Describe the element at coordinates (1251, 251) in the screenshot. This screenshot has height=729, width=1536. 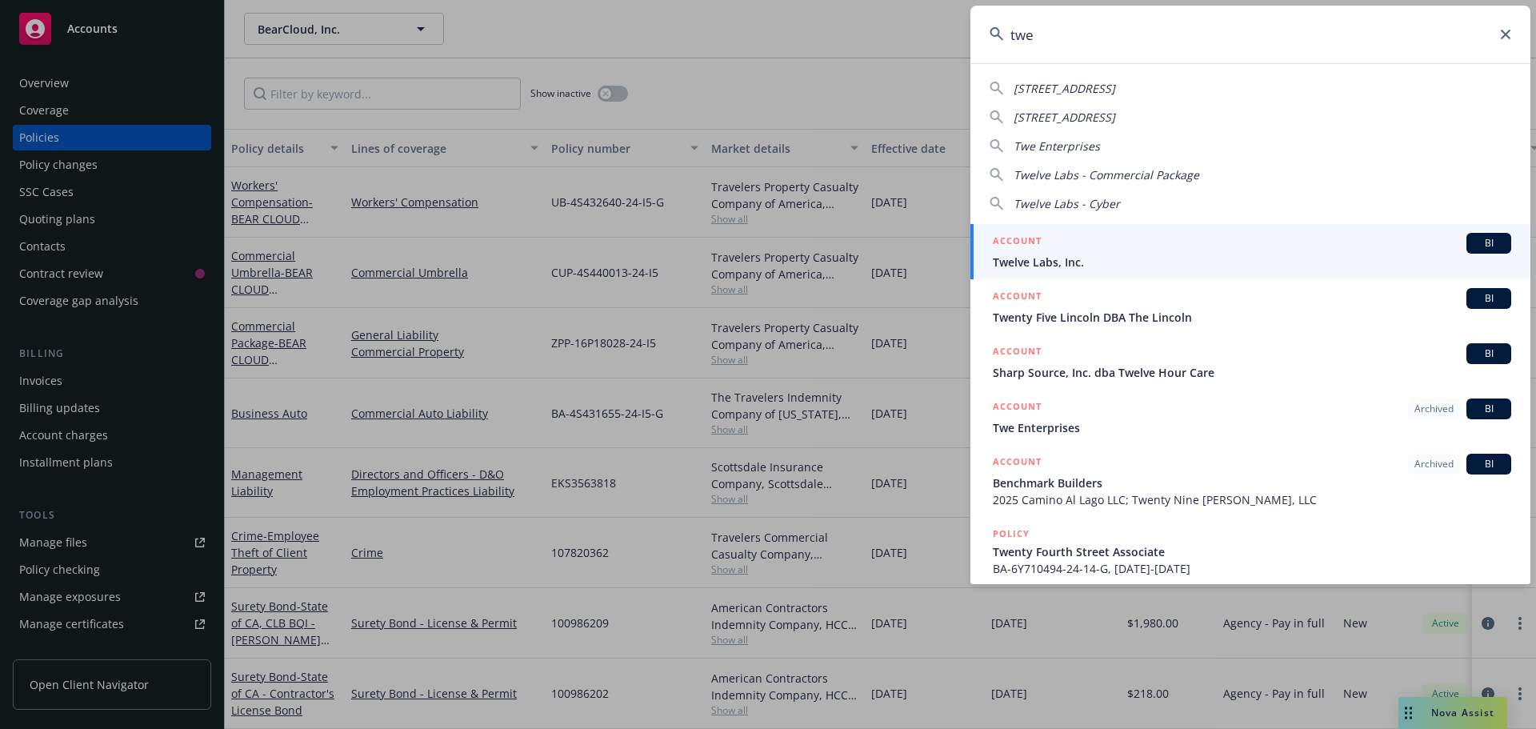
I see `a: ACCOUNTBITwelve Labs, Inc.` at that location.